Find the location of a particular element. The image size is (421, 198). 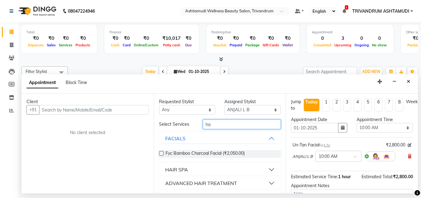

span: ANJALI L B is located at coordinates (303, 156).